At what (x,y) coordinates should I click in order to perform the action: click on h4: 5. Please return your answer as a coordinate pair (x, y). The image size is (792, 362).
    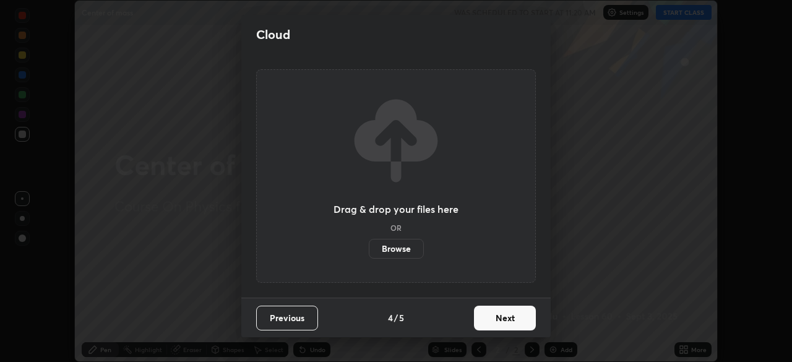
    Looking at the image, I should click on (401, 317).